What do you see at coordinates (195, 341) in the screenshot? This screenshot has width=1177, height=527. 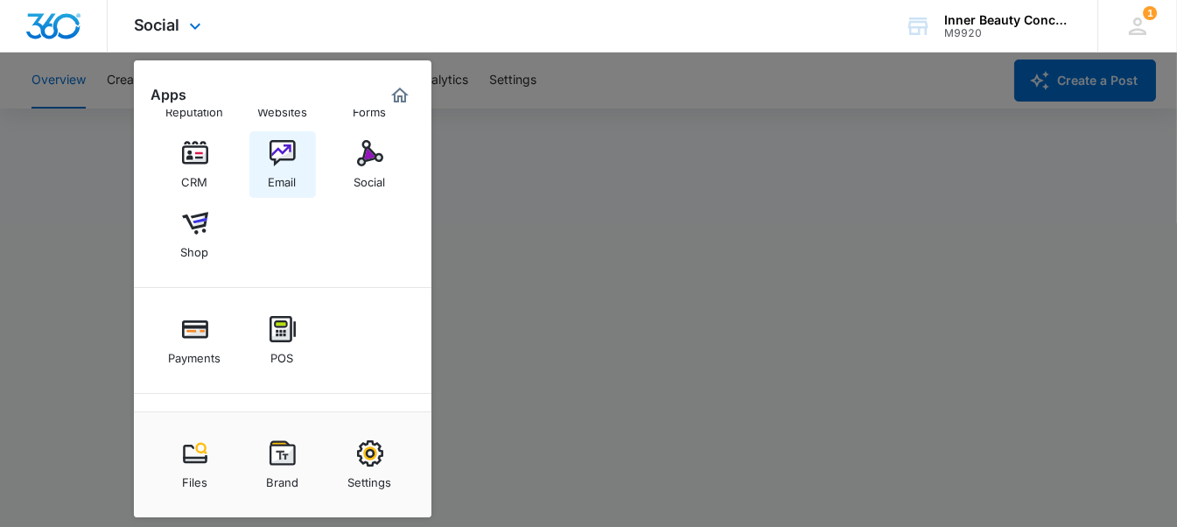 I see `a: Payments` at bounding box center [195, 341].